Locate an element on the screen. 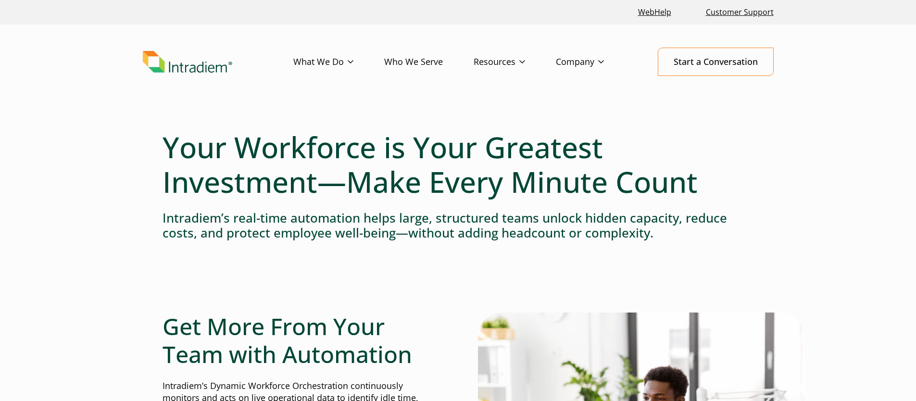 Image resolution: width=916 pixels, height=401 pixels. img: Intradiem is located at coordinates (187, 62).